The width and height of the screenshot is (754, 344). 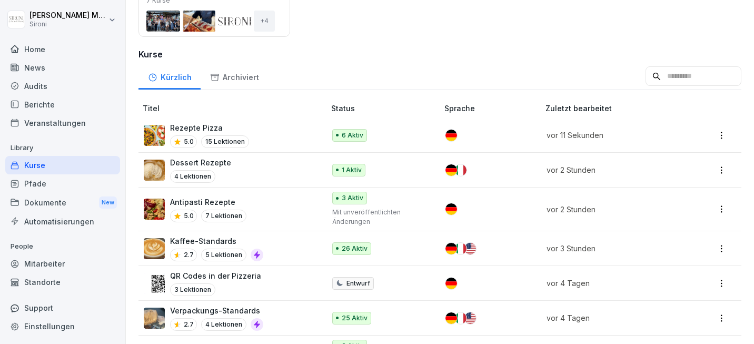 I want to click on div: Support, so click(x=63, y=307).